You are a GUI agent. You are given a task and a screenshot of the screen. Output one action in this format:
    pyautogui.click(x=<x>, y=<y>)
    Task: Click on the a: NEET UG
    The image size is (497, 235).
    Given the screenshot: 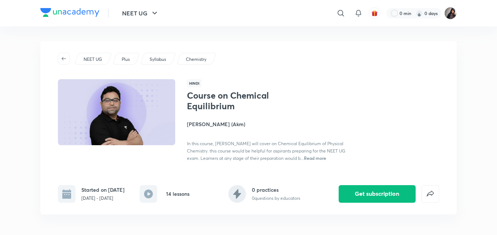 What is the action you would take?
    pyautogui.click(x=93, y=59)
    